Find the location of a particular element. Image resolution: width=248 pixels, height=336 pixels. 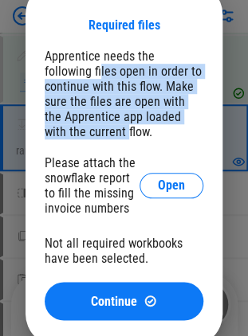

span: Continue is located at coordinates (114, 301).